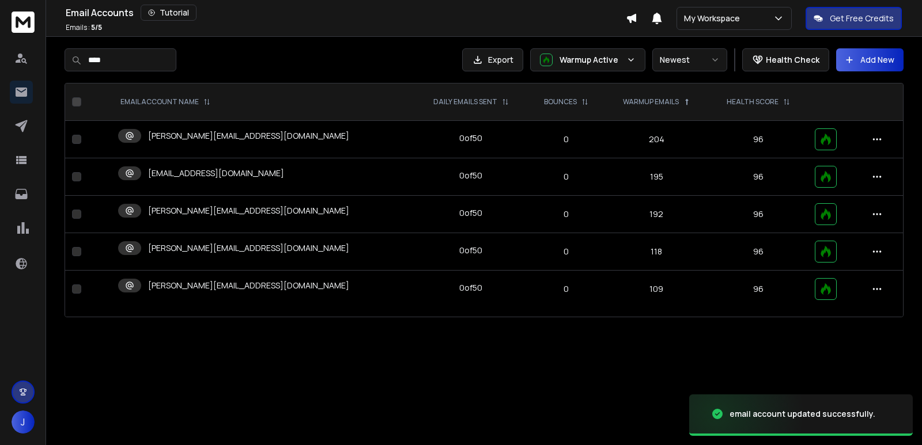 The width and height of the screenshot is (922, 445). Describe the element at coordinates (168, 13) in the screenshot. I see `button: Tutorial` at that location.